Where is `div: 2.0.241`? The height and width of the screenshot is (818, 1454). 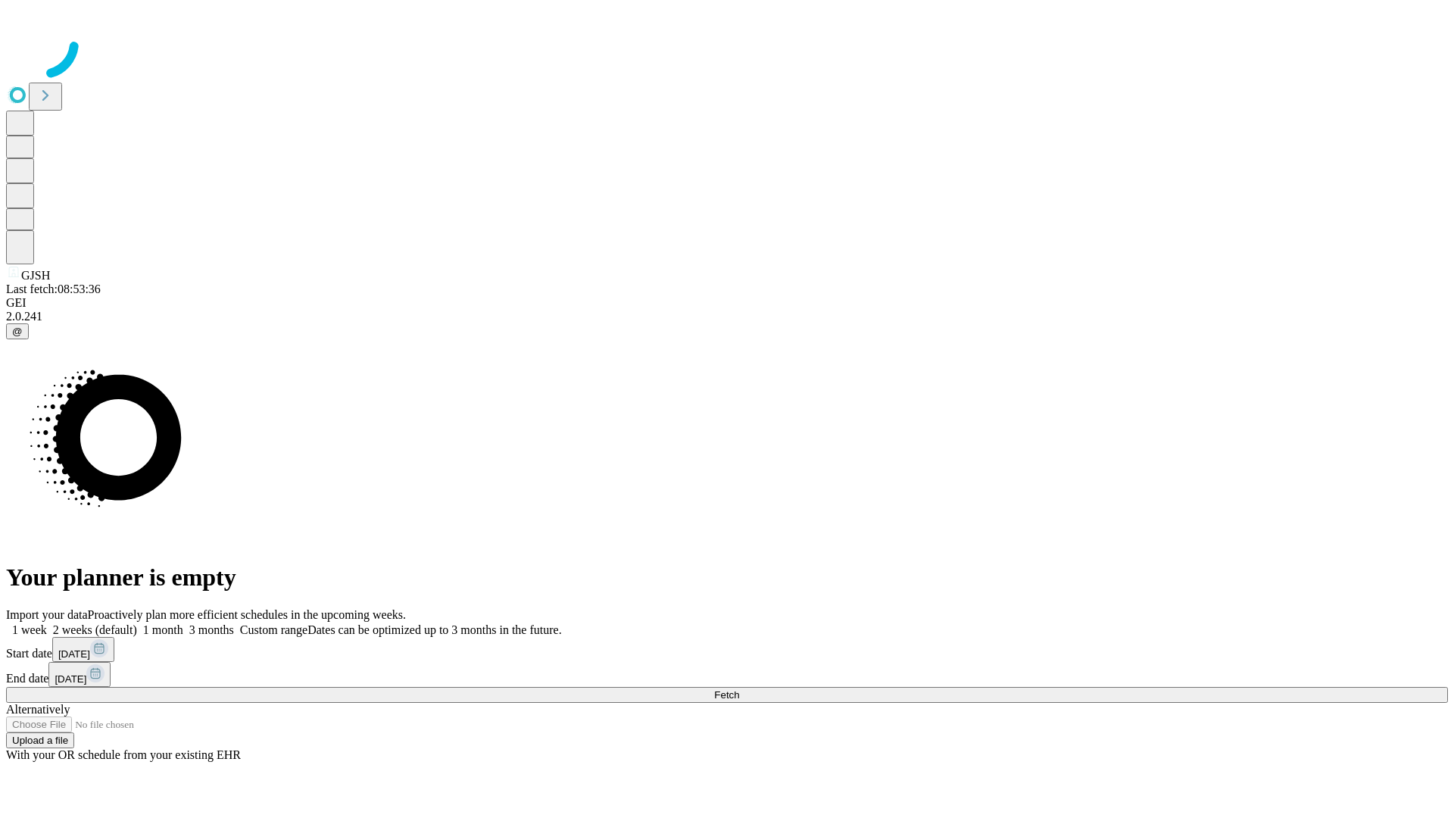
div: 2.0.241 is located at coordinates (727, 317).